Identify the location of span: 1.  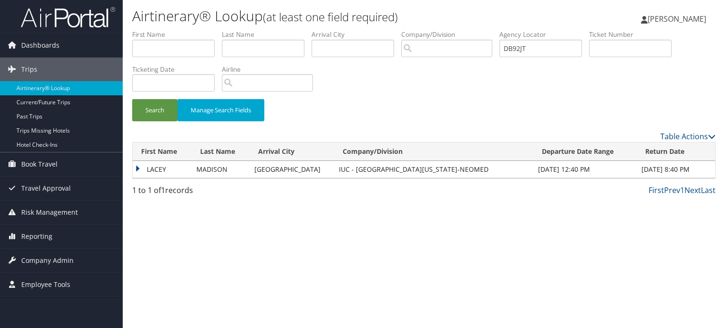
(163, 190).